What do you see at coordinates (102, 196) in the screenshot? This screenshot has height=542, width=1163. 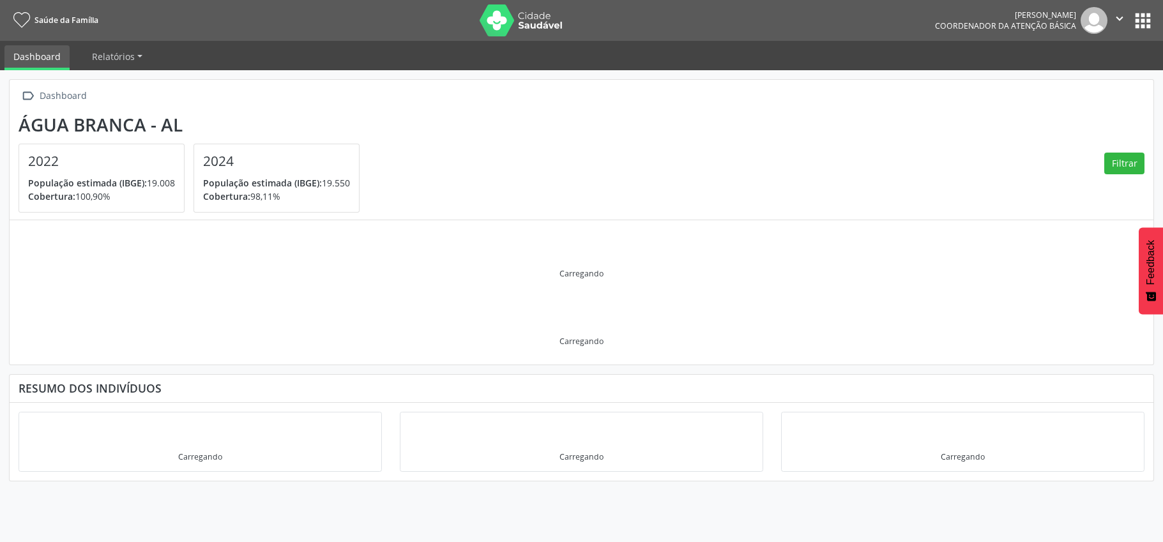 I see `p: 100,90%` at bounding box center [102, 196].